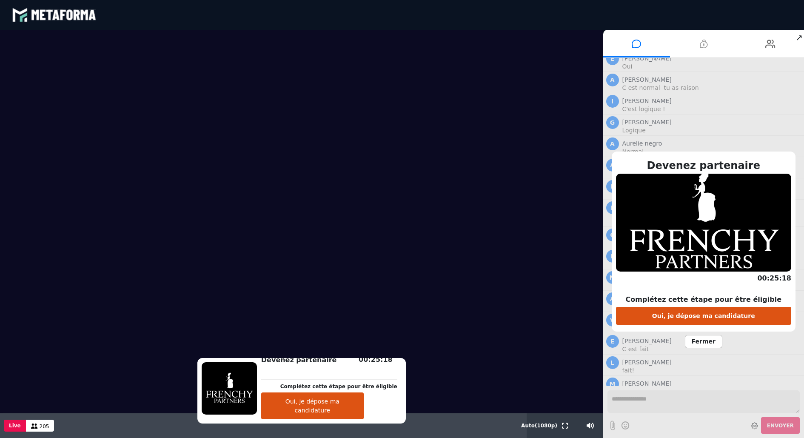  I want to click on button: Auto(1080p), so click(539, 426).